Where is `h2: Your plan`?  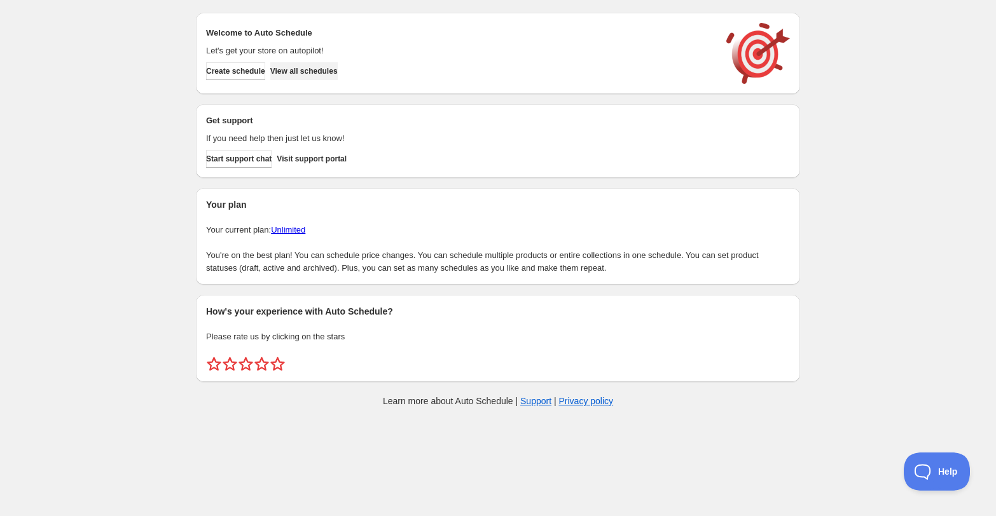
h2: Your plan is located at coordinates (498, 205).